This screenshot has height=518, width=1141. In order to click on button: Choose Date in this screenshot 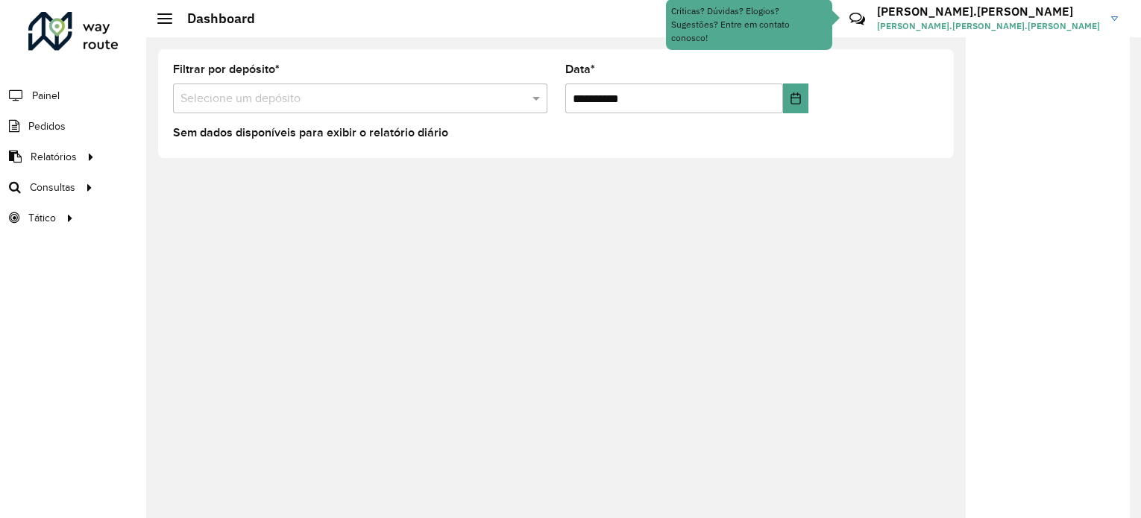, I will do `click(796, 98)`.